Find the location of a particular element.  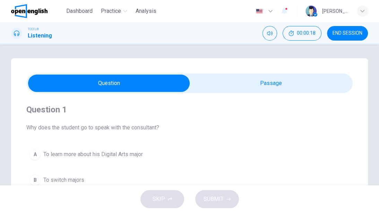

a: Dashboard is located at coordinates (79, 11).